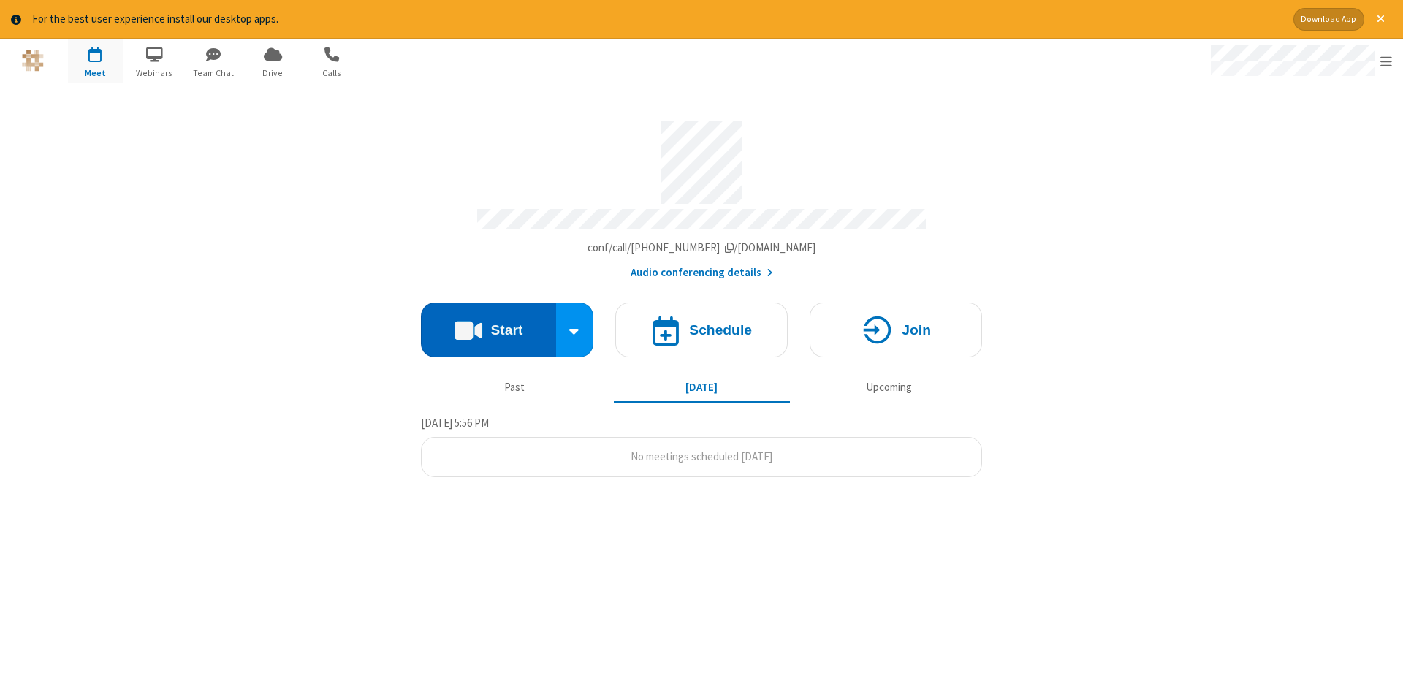  Describe the element at coordinates (33, 61) in the screenshot. I see `img: QA Selenium DO NOT DELETE OR CHANGE` at that location.